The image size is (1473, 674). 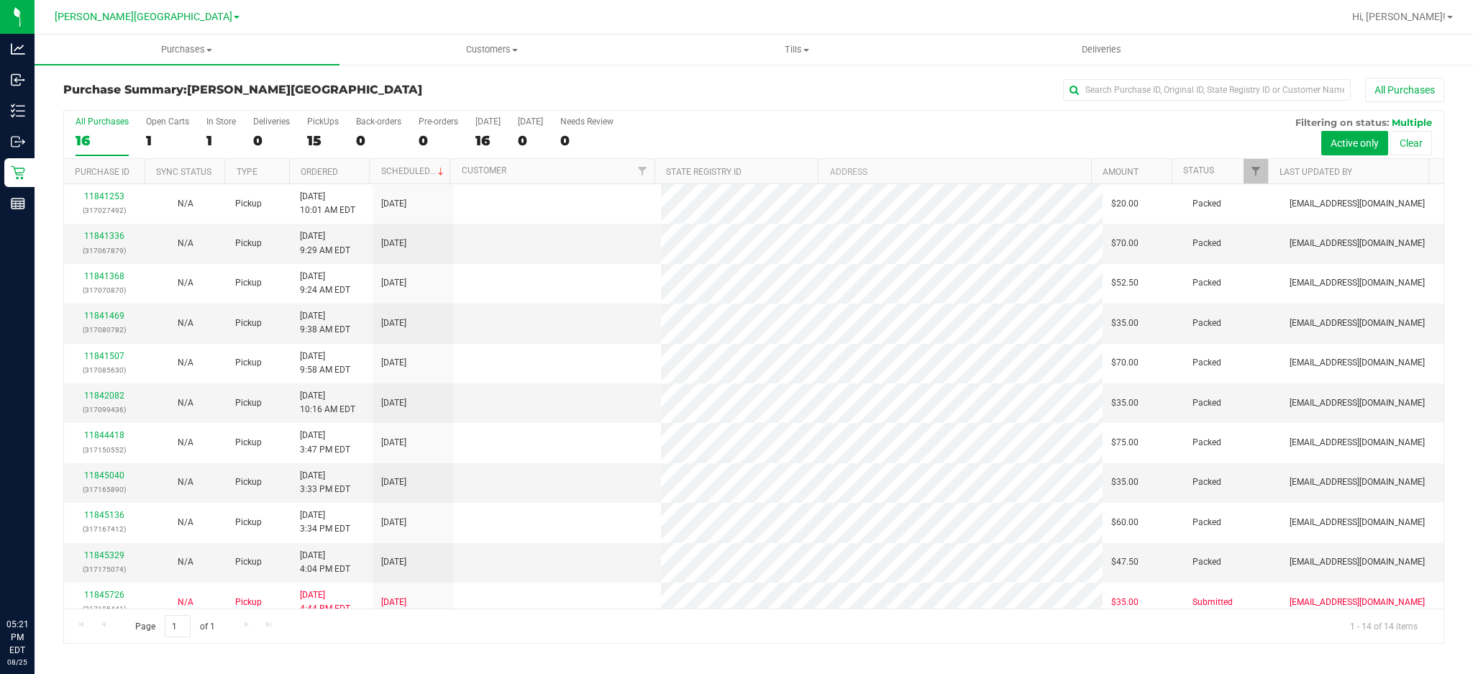 I want to click on inline-svg: Inbound, so click(x=18, y=80).